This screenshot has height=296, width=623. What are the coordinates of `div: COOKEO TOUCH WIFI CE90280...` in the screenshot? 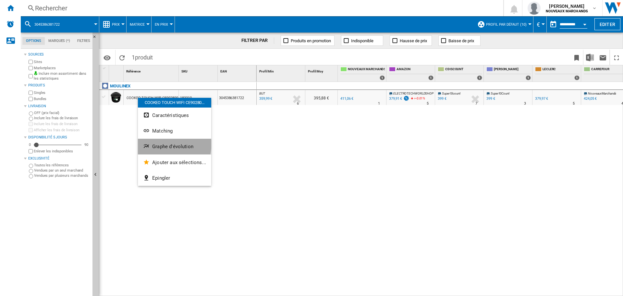 It's located at (175, 103).